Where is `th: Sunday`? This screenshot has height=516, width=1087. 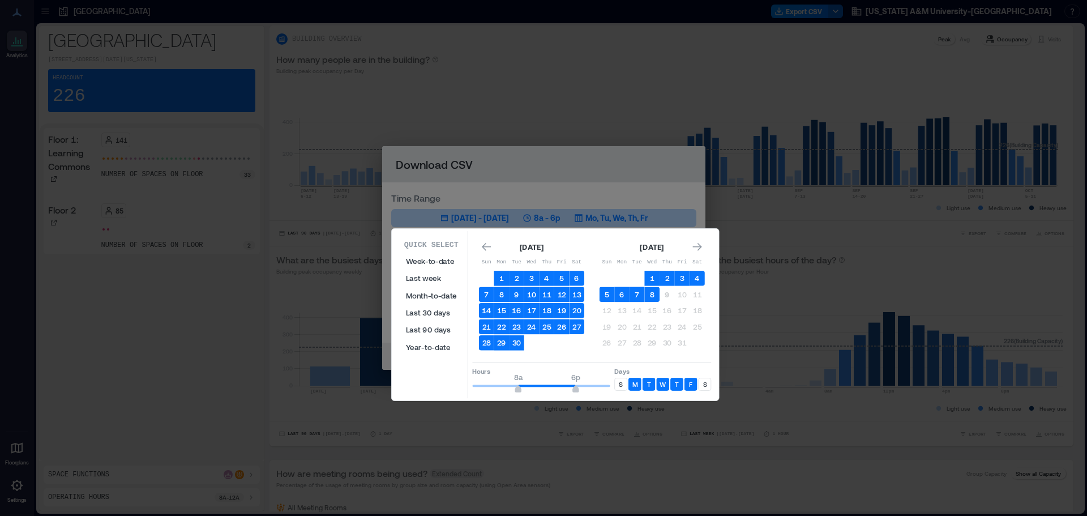
th: Sunday is located at coordinates (607, 262).